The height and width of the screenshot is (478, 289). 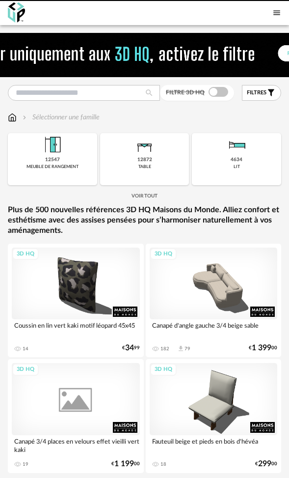 What do you see at coordinates (164, 464) in the screenshot?
I see `div: 18` at bounding box center [164, 464].